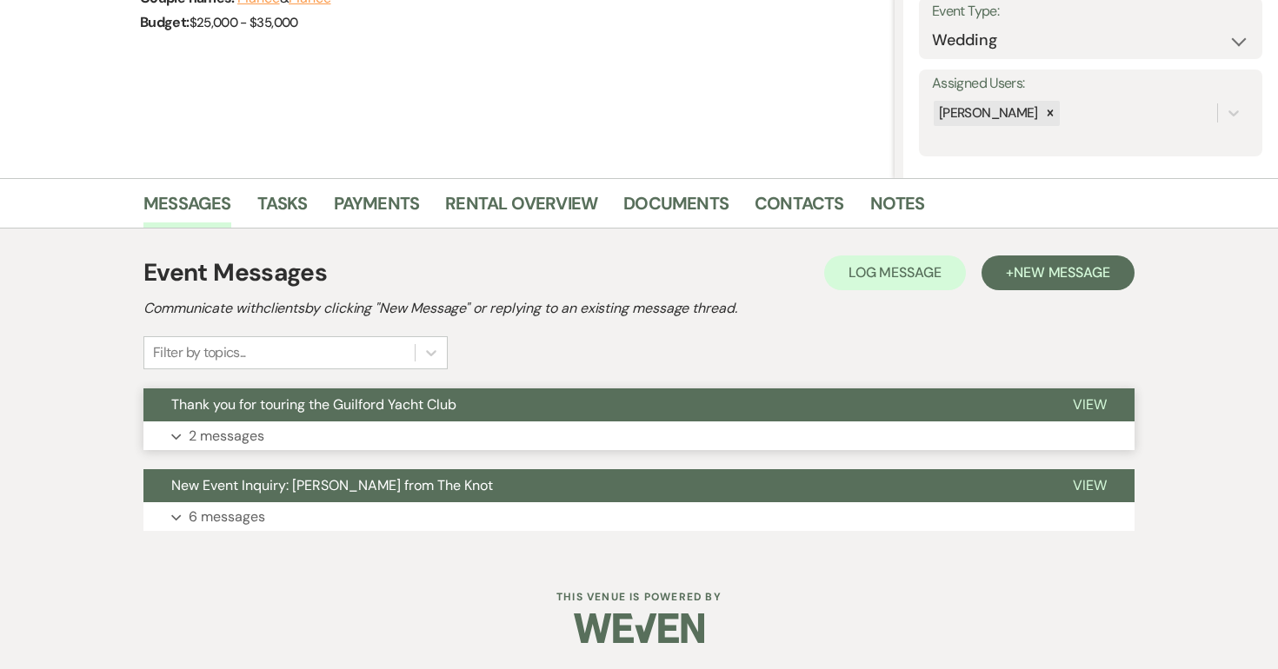 The image size is (1278, 669). What do you see at coordinates (243, 23) in the screenshot?
I see `span: $25,000 - $35,000` at bounding box center [243, 23].